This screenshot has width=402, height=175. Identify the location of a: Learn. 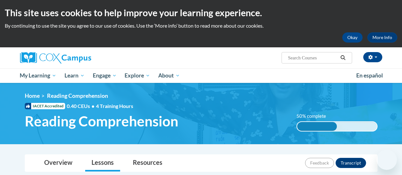
(74, 76).